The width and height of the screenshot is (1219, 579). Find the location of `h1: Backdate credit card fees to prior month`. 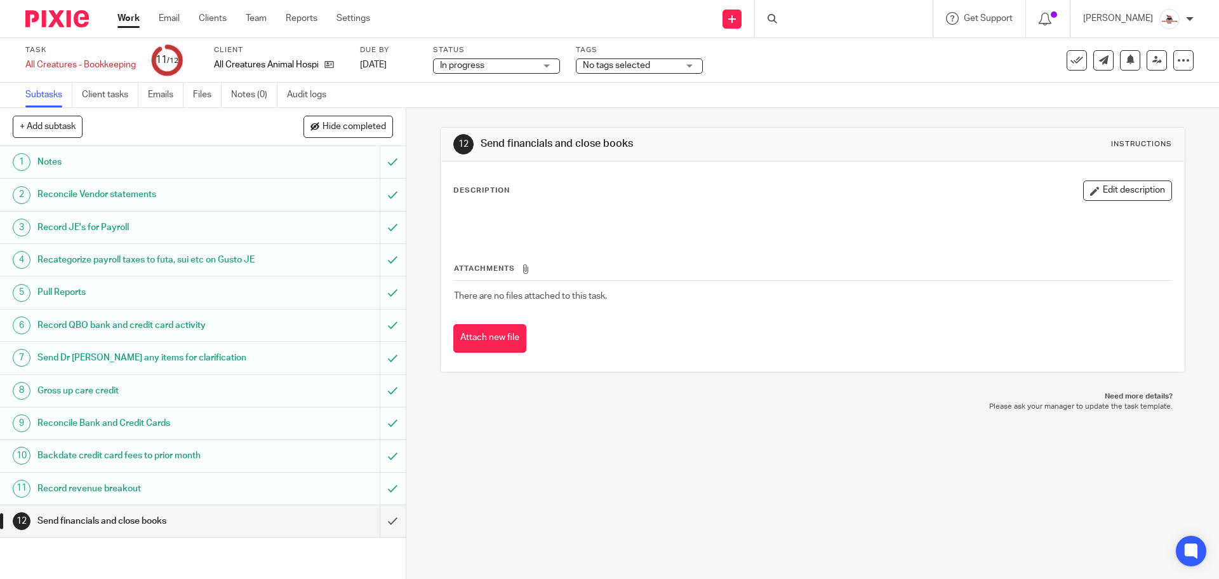

h1: Backdate credit card fees to prior month is located at coordinates (147, 455).